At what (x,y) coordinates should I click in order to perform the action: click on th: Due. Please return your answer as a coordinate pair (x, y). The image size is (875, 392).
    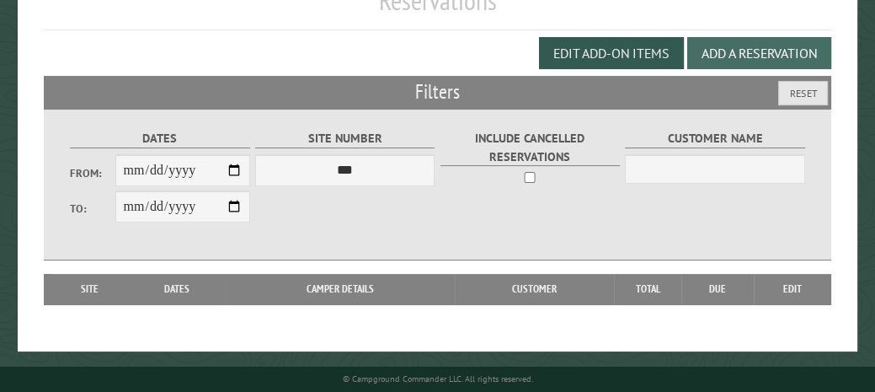
    Looking at the image, I should click on (718, 289).